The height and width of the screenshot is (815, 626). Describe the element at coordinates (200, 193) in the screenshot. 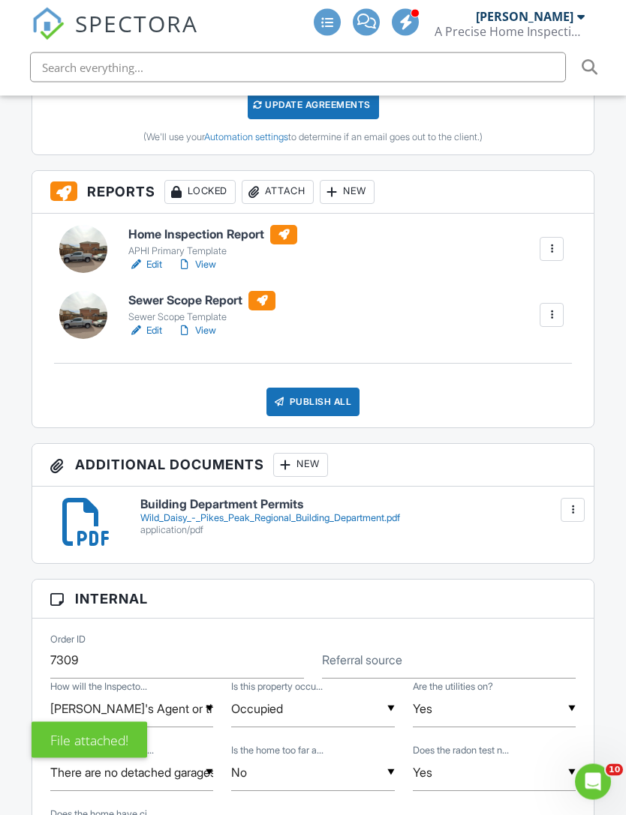

I see `div: Locked` at that location.